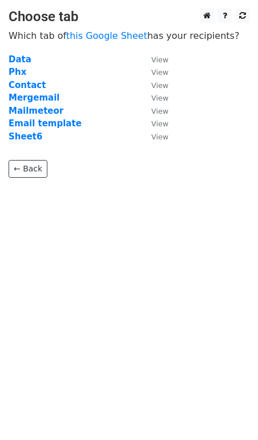  What do you see at coordinates (129, 35) in the screenshot?
I see `p: Which tab of has your recipients?` at bounding box center [129, 35].